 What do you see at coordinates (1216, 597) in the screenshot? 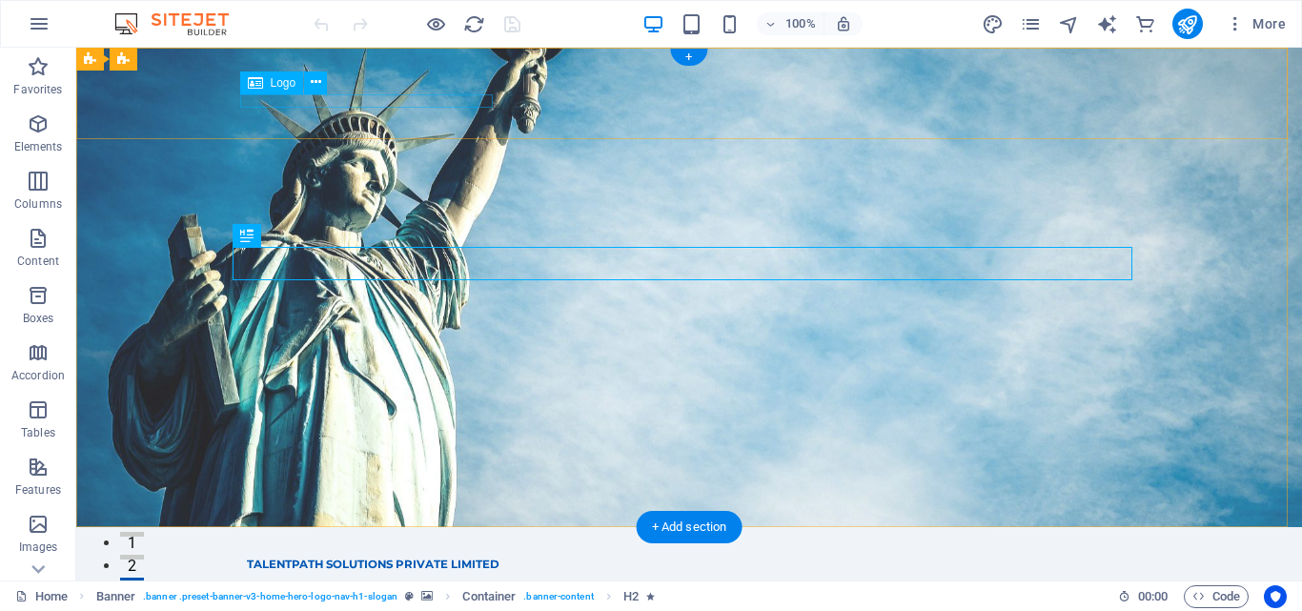
I see `button: Code` at bounding box center [1216, 597].